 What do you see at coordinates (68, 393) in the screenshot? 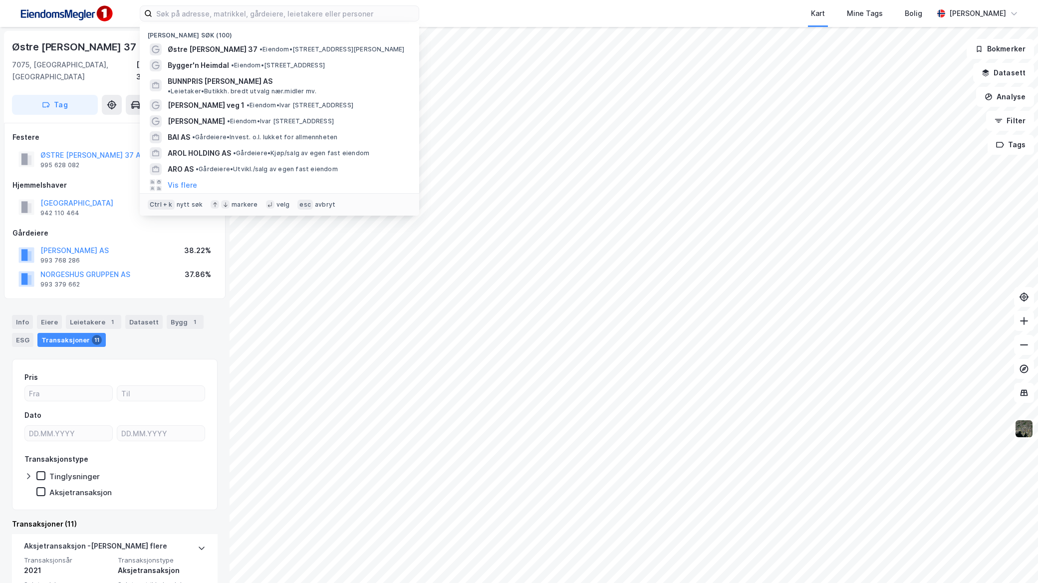
I see `input: Fra` at bounding box center [68, 393].